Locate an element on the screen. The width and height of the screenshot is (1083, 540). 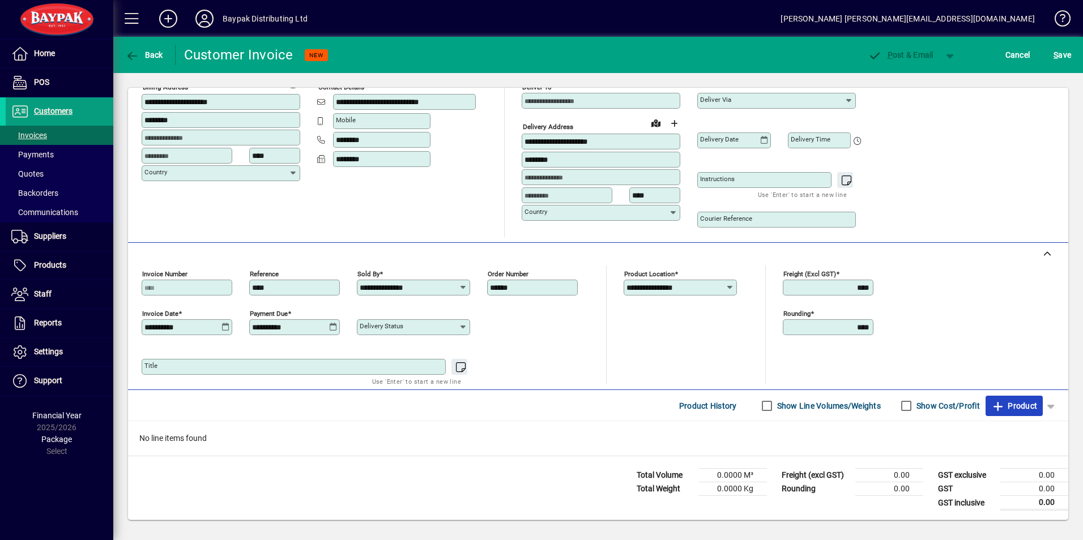
button: Back is located at coordinates (144, 55).